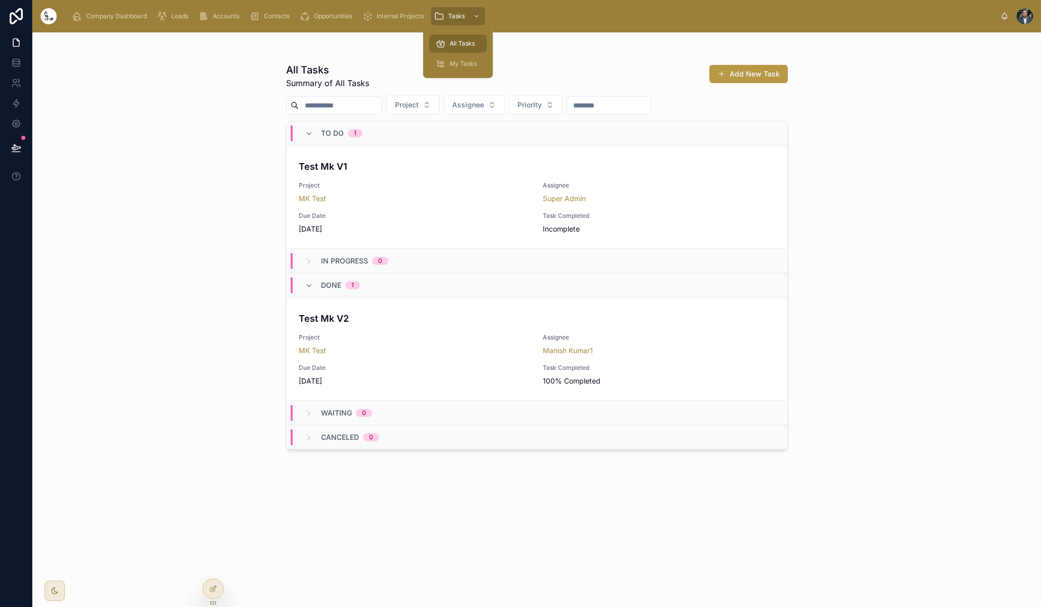 This screenshot has height=607, width=1041. What do you see at coordinates (180, 16) in the screenshot?
I see `span: Leads` at bounding box center [180, 16].